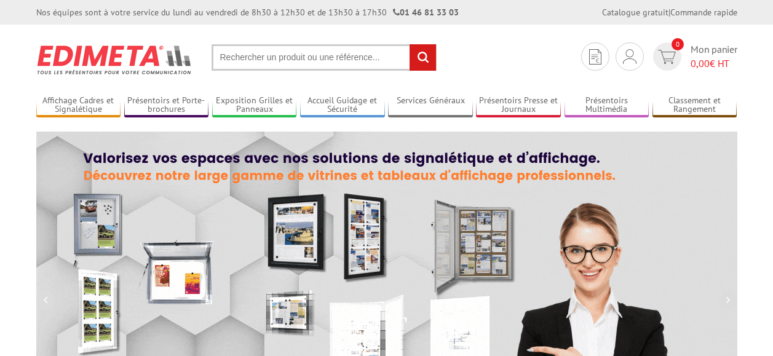 This screenshot has height=356, width=773. What do you see at coordinates (343, 105) in the screenshot?
I see `a: Accueil Guidage et Sécurité` at bounding box center [343, 105].